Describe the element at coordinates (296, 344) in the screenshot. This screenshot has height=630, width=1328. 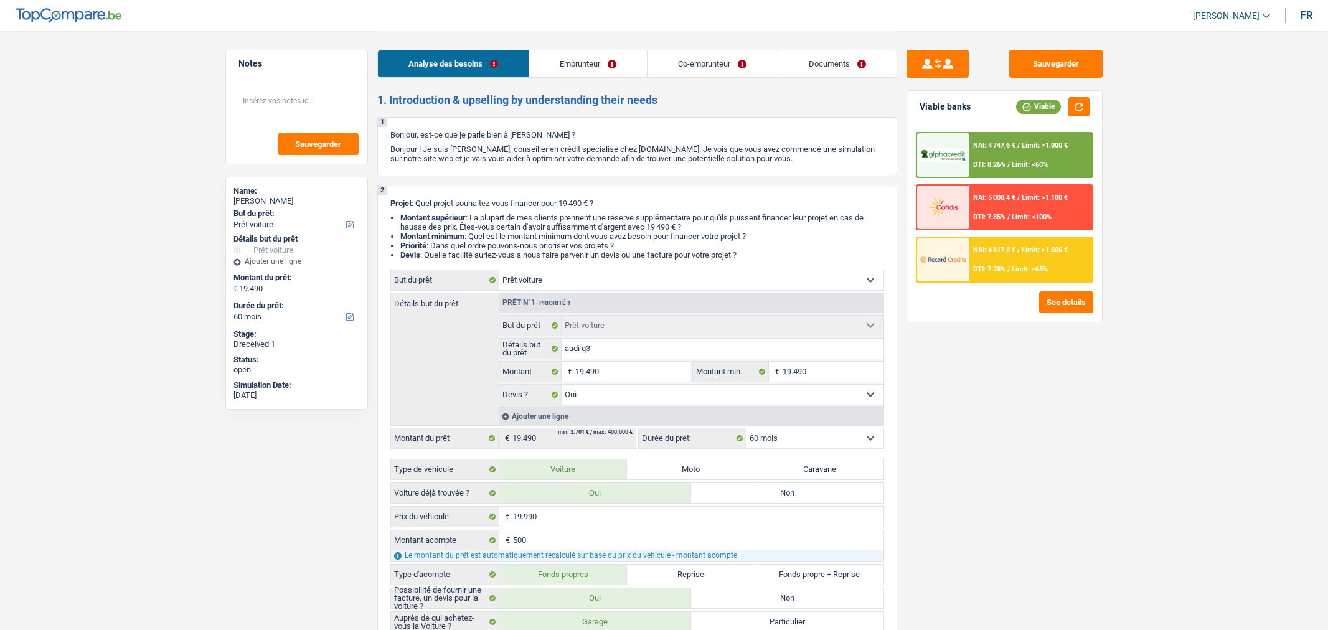
I see `div: Dreceived 1` at that location.